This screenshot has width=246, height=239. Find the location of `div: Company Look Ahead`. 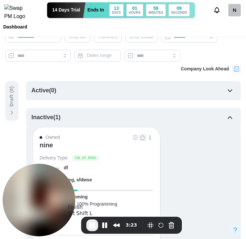

div: Company Look Ahead is located at coordinates (205, 69).